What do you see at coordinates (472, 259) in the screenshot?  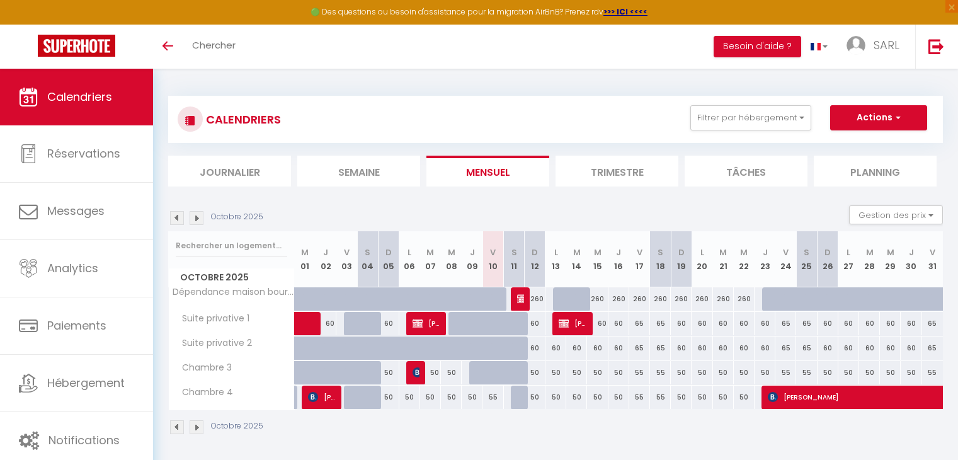 I see `th: 09` at bounding box center [472, 259].